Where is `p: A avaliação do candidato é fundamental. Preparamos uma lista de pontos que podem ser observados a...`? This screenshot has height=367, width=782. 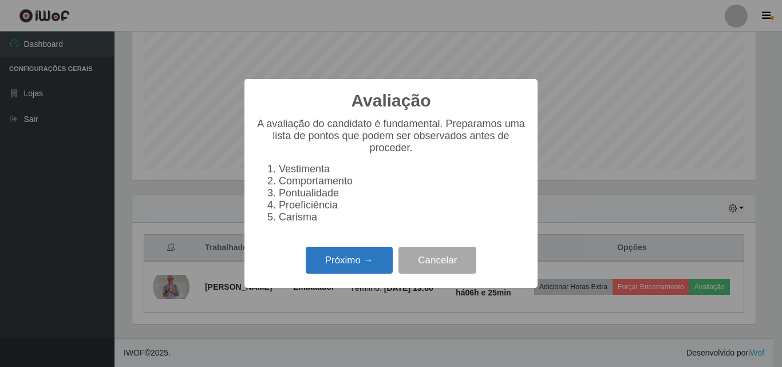 p: A avaliação do candidato é fundamental. Preparamos uma lista de pontos que podem ser observados a... is located at coordinates (391, 136).